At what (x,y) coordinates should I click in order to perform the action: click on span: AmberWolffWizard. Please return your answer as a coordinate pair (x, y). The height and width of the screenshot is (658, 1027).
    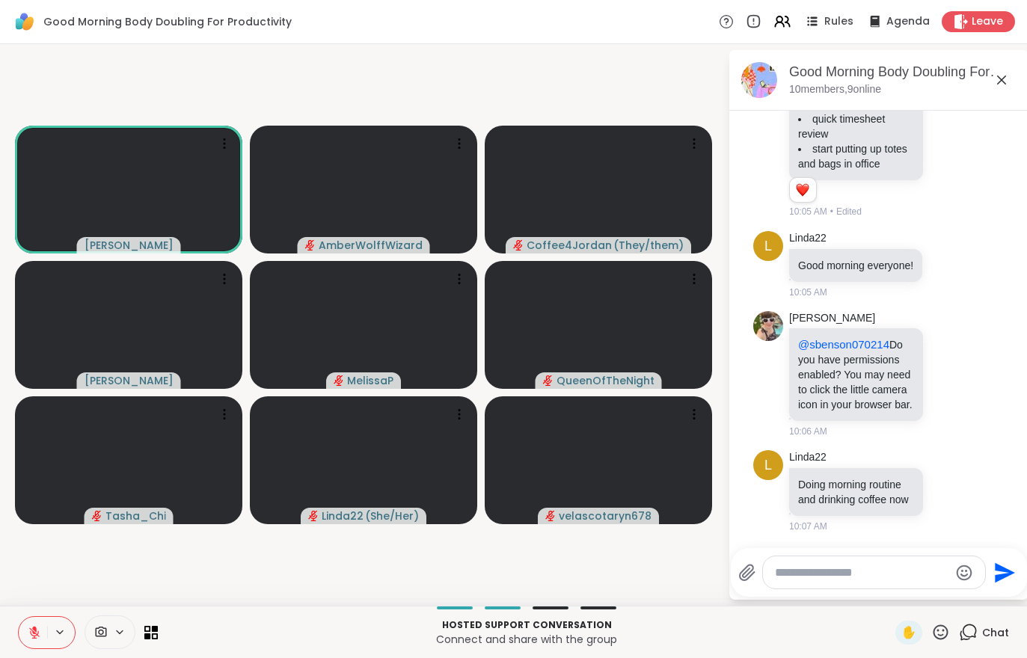
    Looking at the image, I should click on (370, 245).